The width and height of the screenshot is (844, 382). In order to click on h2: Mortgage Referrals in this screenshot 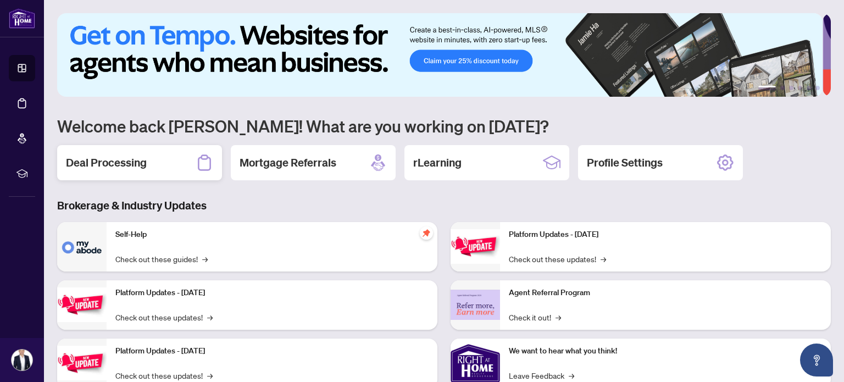, I will do `click(288, 163)`.